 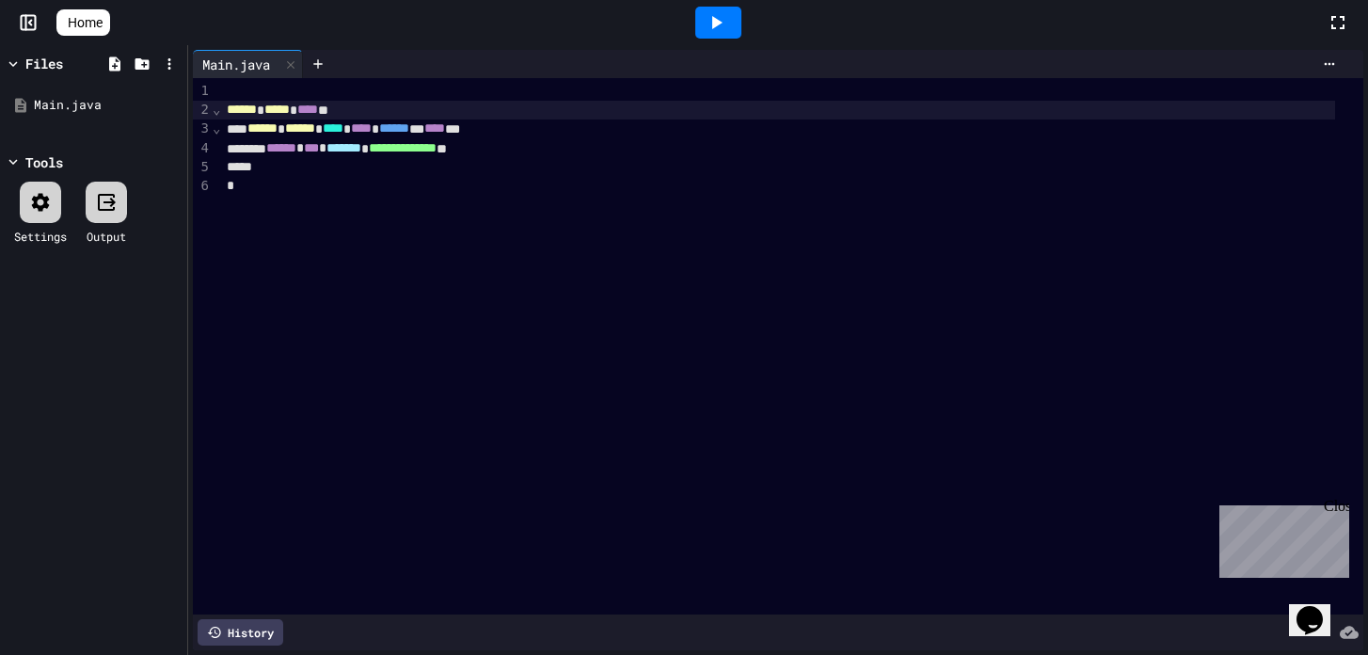 I want to click on div: 5, so click(x=202, y=167).